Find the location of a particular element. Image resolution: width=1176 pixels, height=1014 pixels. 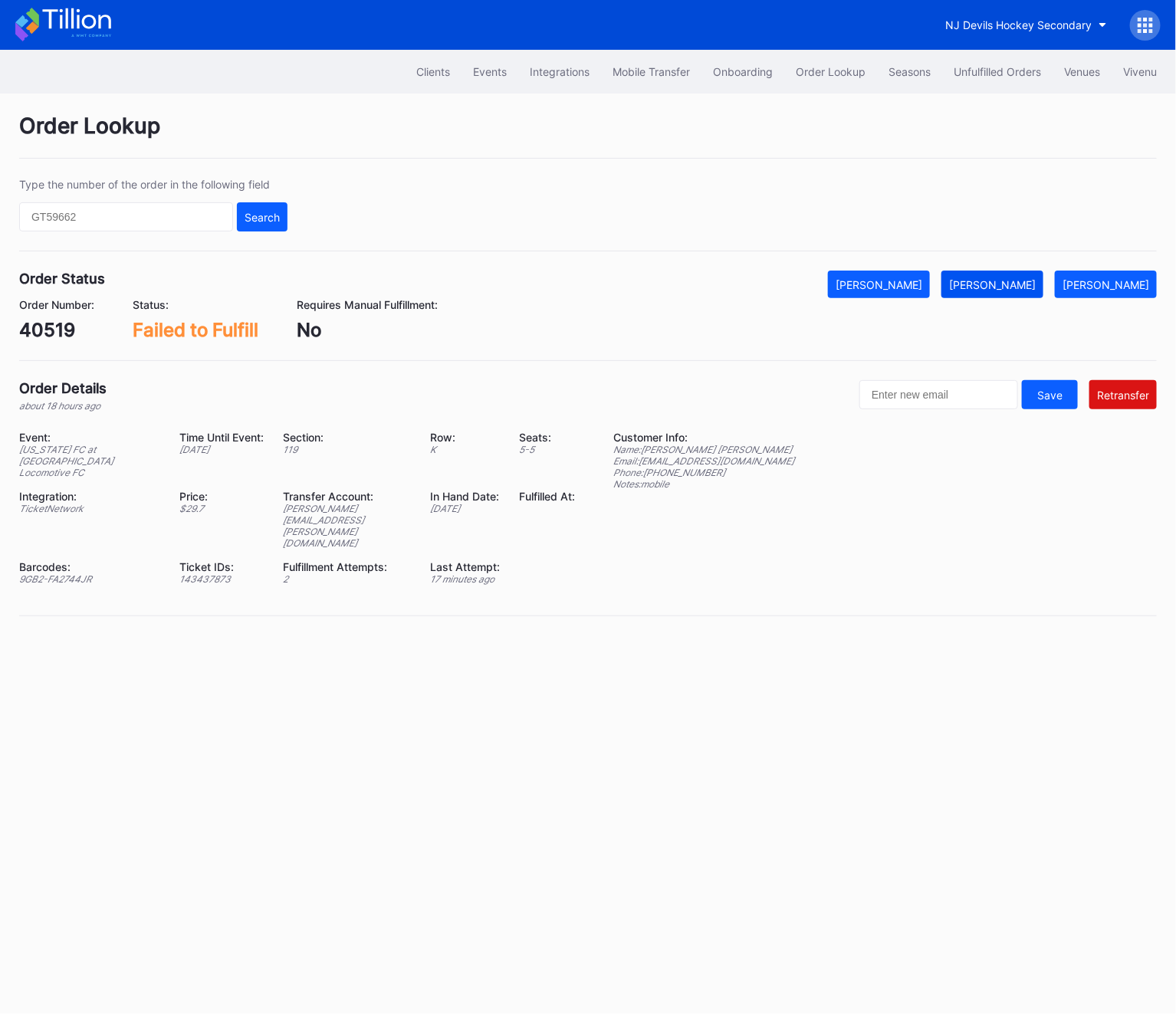

a: Clients is located at coordinates (433, 71).